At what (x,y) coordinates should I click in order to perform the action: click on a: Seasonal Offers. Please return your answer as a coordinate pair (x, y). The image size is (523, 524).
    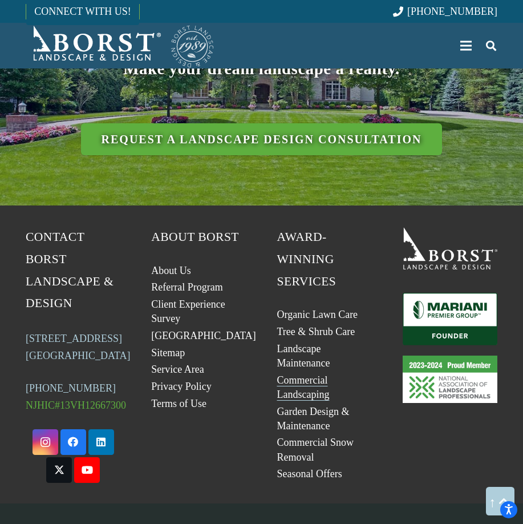
    Looking at the image, I should click on (310, 473).